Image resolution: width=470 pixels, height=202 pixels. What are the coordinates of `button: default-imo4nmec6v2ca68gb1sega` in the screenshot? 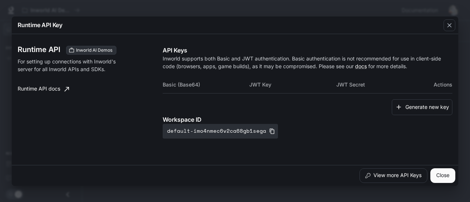 It's located at (220, 131).